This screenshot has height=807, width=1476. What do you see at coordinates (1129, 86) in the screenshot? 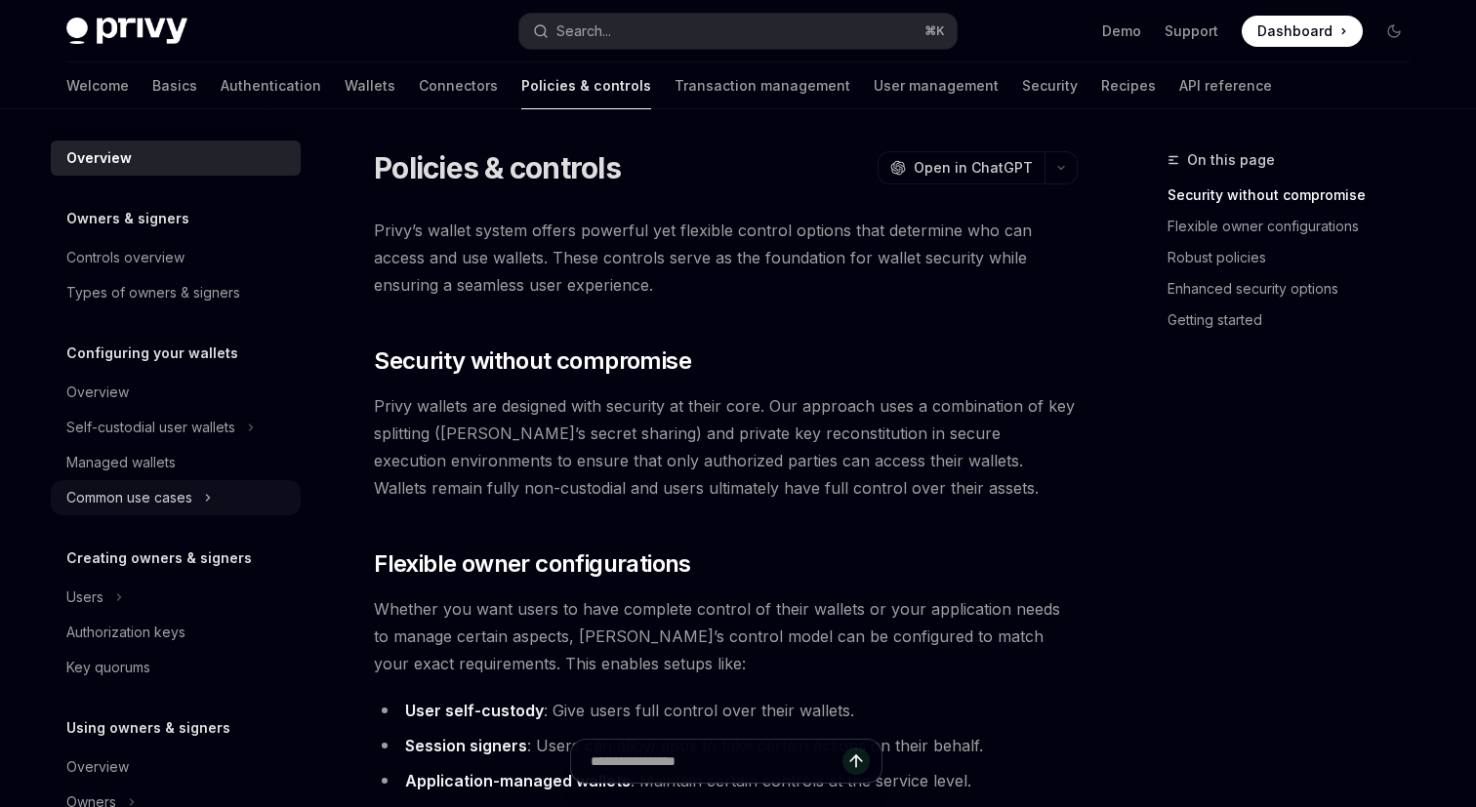
I see `a: Recipes` at bounding box center [1129, 86].